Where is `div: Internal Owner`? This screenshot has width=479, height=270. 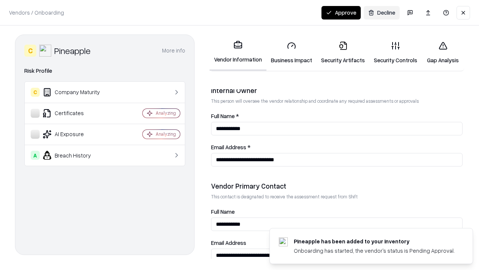 div: Internal Owner is located at coordinates (337, 90).